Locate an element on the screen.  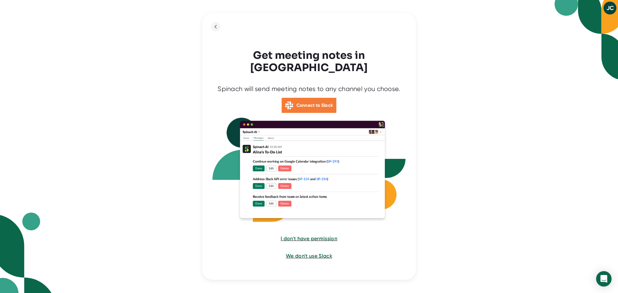
button: We don't use Slack is located at coordinates (309, 256).